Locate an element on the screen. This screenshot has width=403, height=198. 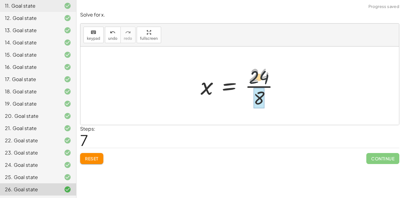
div: 21. Goal state is located at coordinates (29, 128).